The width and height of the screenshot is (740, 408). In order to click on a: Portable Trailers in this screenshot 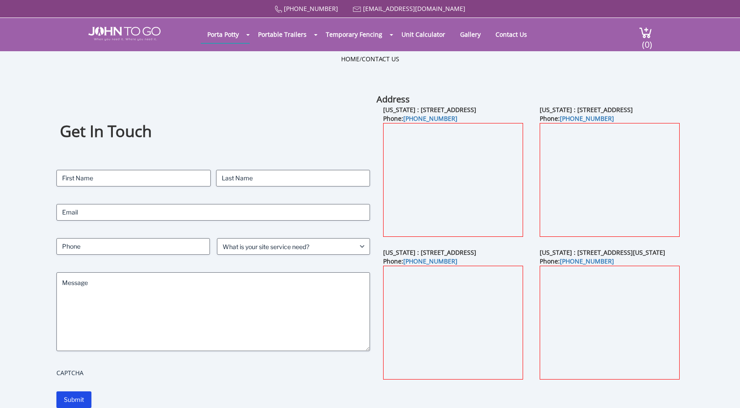, I will do `click(282, 34)`.